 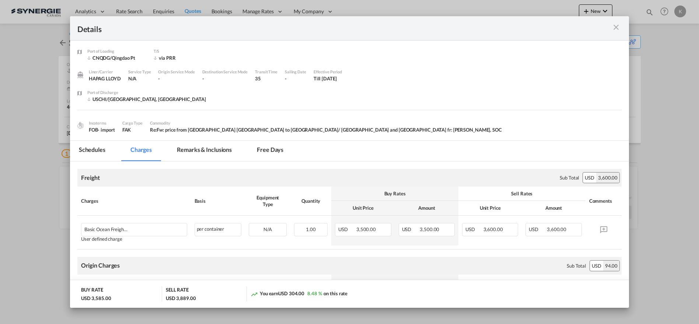 What do you see at coordinates (102, 130) in the screenshot?
I see `div: FOB` at bounding box center [102, 130].